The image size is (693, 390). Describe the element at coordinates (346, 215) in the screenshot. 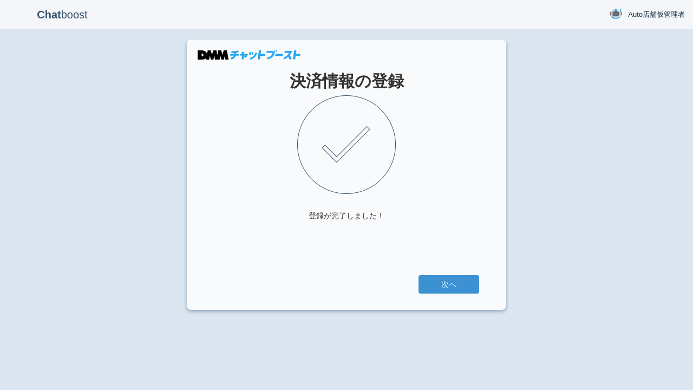

I see `div: 登録が完了しました！` at that location.